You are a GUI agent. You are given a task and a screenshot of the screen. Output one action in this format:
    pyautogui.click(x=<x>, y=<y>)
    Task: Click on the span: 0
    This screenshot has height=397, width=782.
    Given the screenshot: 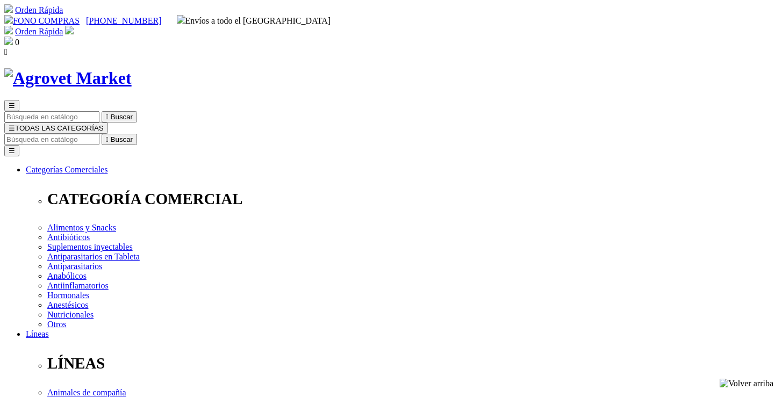 What is the action you would take?
    pyautogui.click(x=17, y=42)
    